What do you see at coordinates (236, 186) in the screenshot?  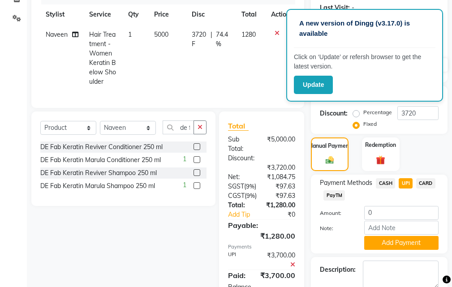 I see `span: SGST` at bounding box center [236, 186].